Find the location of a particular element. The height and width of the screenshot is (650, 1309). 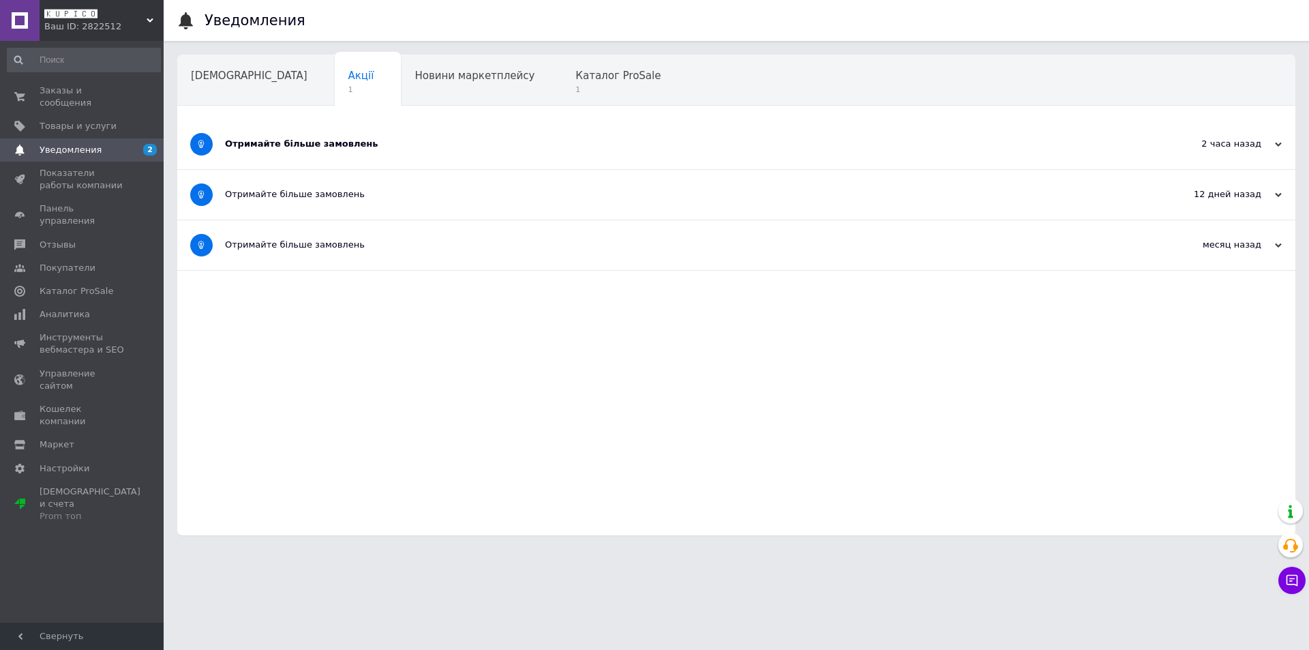

span: Отзывы is located at coordinates (57, 245).